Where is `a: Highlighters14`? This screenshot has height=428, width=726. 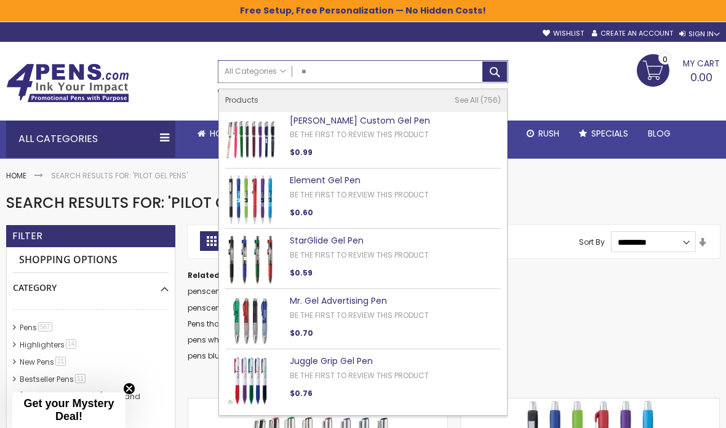 a: Highlighters14 is located at coordinates (49, 345).